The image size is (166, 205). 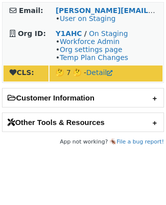 What do you see at coordinates (83, 98) in the screenshot?
I see `h2: Customer Information` at bounding box center [83, 98].